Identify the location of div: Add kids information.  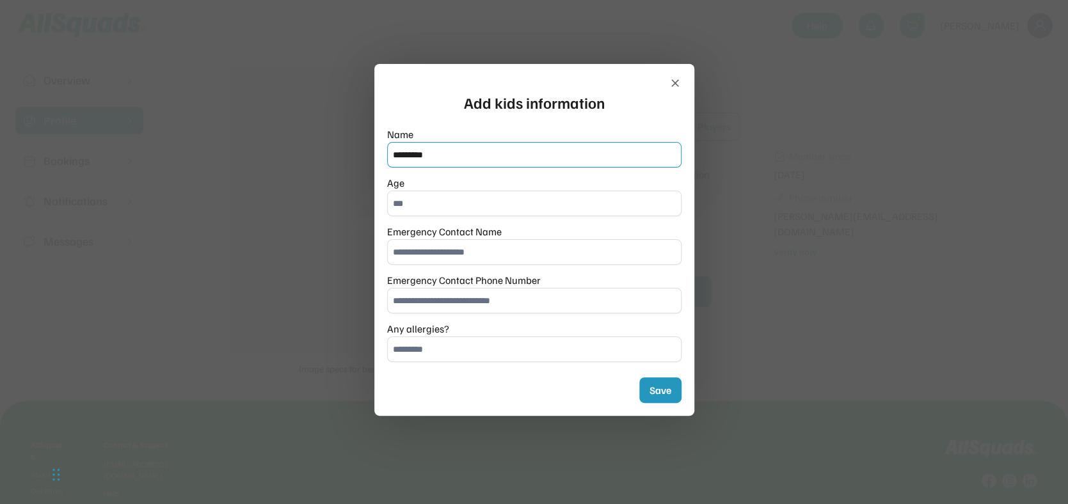
(534, 102).